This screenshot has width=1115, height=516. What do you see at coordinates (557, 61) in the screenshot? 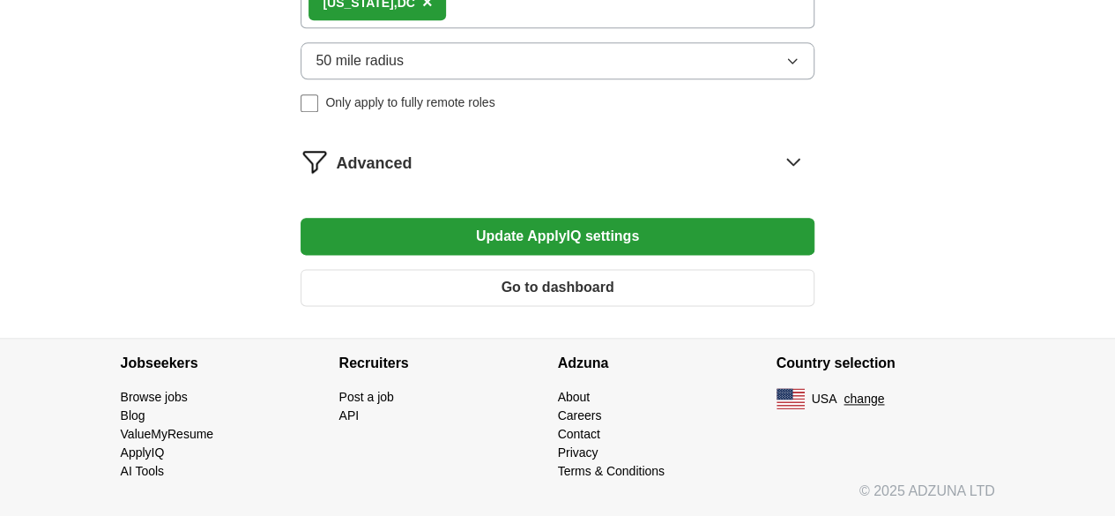
I see `button: 50 mile radius` at bounding box center [557, 61].